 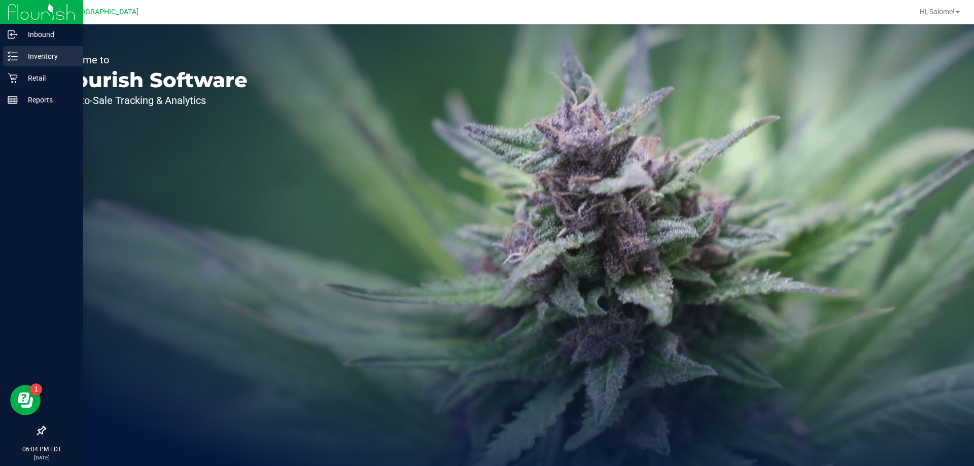 I want to click on p: Inbound, so click(x=48, y=34).